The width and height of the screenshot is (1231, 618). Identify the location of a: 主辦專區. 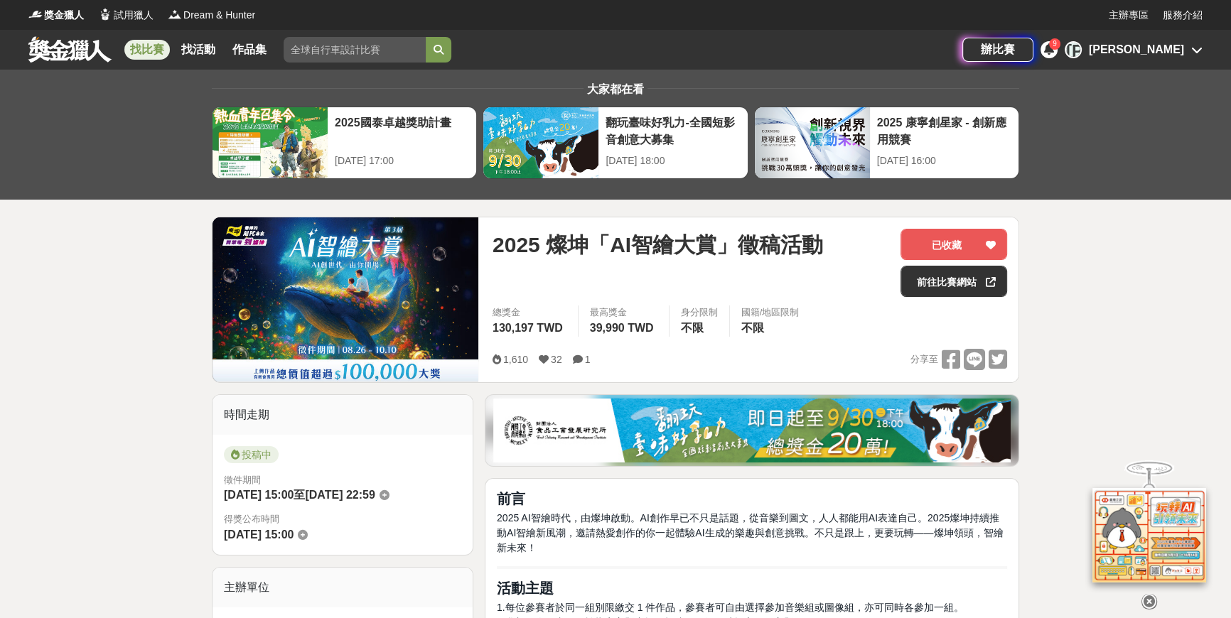
(1128, 15).